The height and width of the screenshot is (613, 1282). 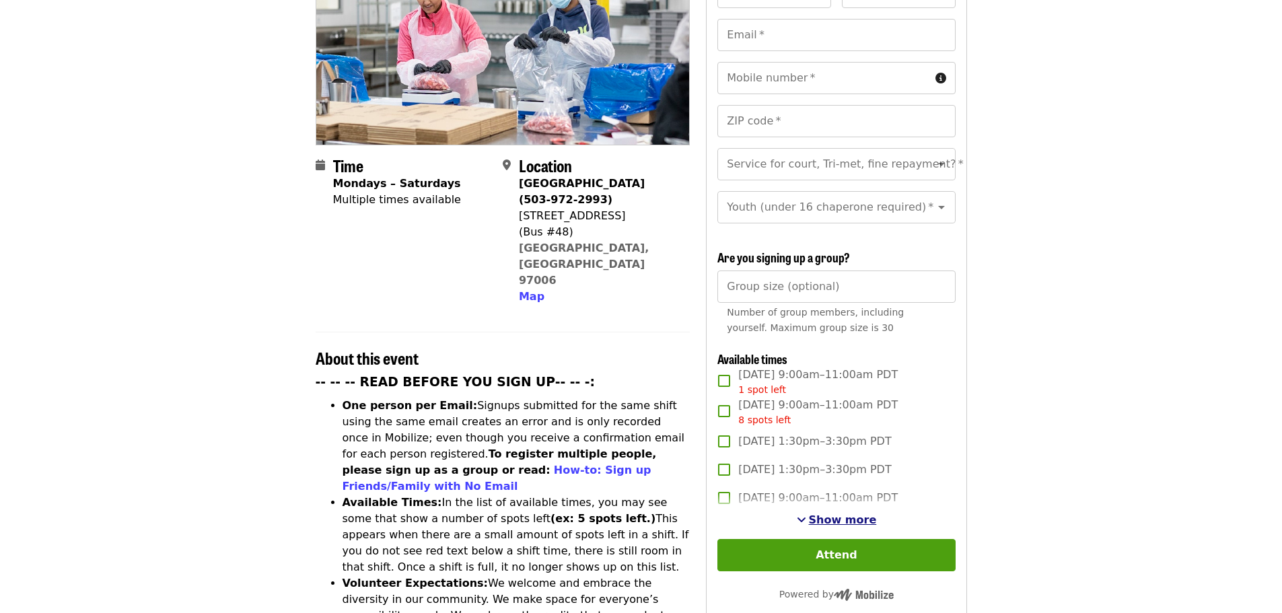 I want to click on span: 8 spots left, so click(x=765, y=420).